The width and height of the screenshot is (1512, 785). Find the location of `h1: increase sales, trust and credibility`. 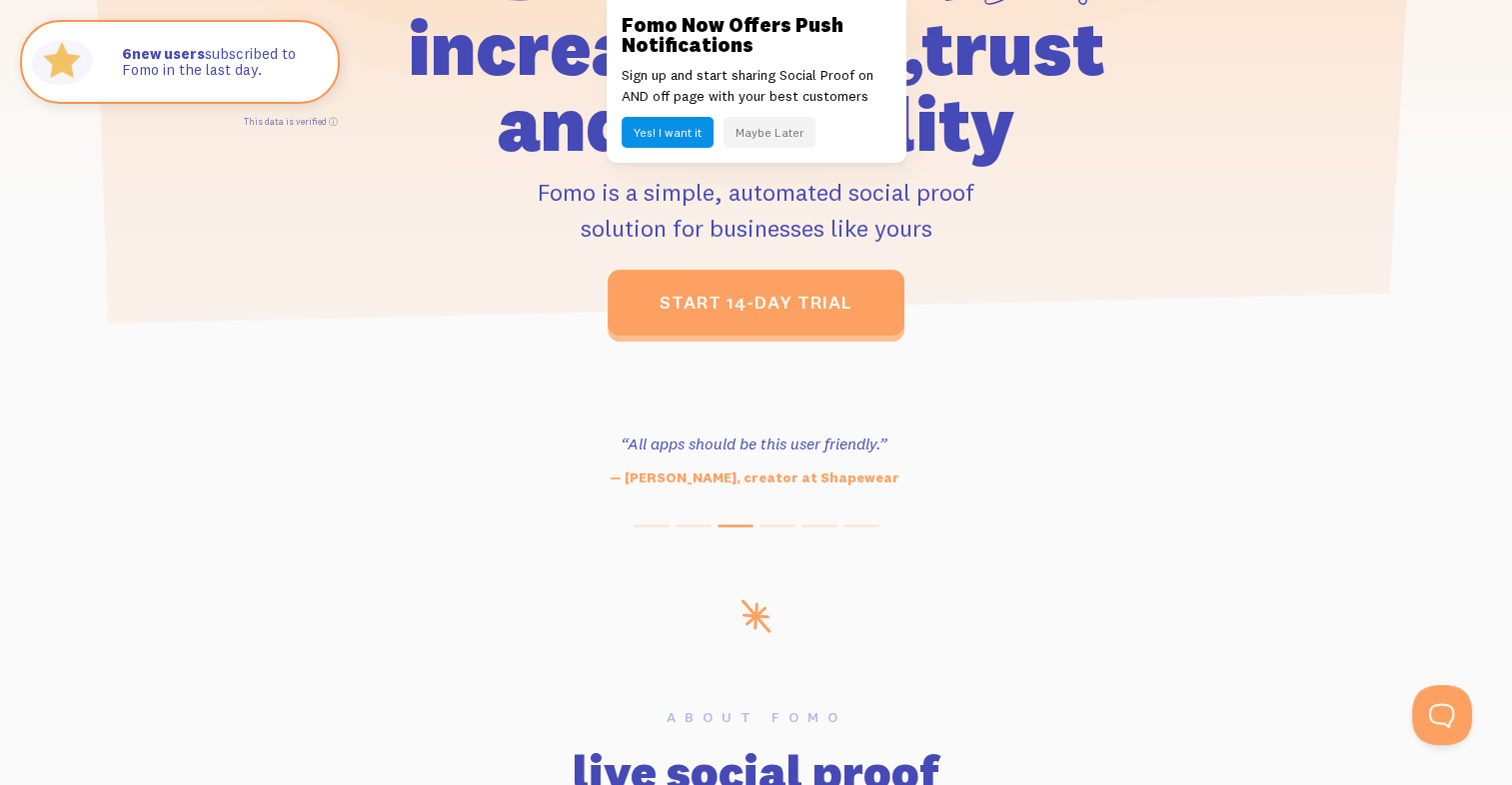

h1: increase sales, trust and credibility is located at coordinates (756, 86).